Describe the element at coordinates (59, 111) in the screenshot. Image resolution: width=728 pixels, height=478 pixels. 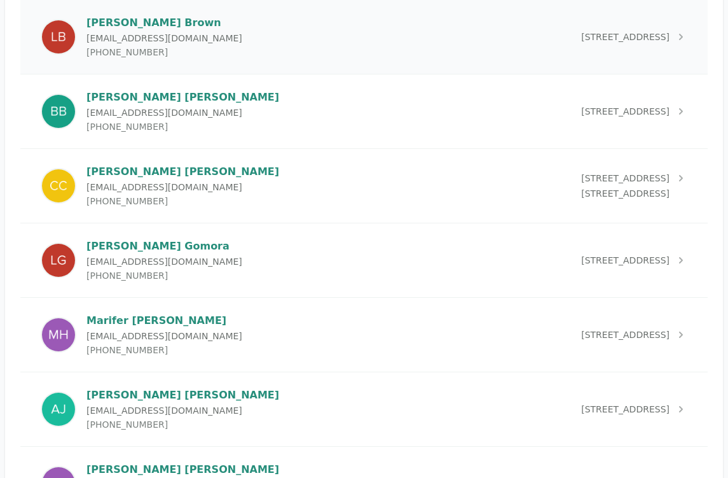
I see `img: Brandy Burks` at that location.